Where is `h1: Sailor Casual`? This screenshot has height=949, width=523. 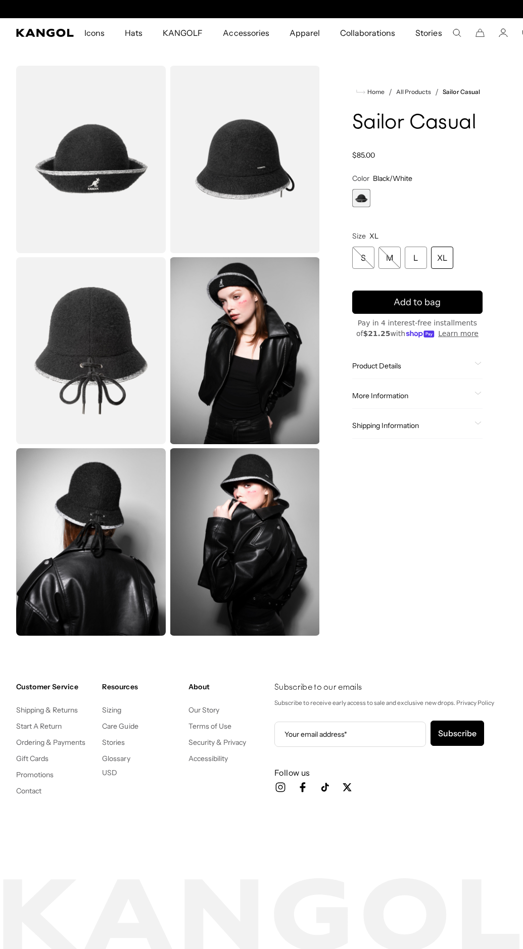
h1: Sailor Casual is located at coordinates (417, 123).